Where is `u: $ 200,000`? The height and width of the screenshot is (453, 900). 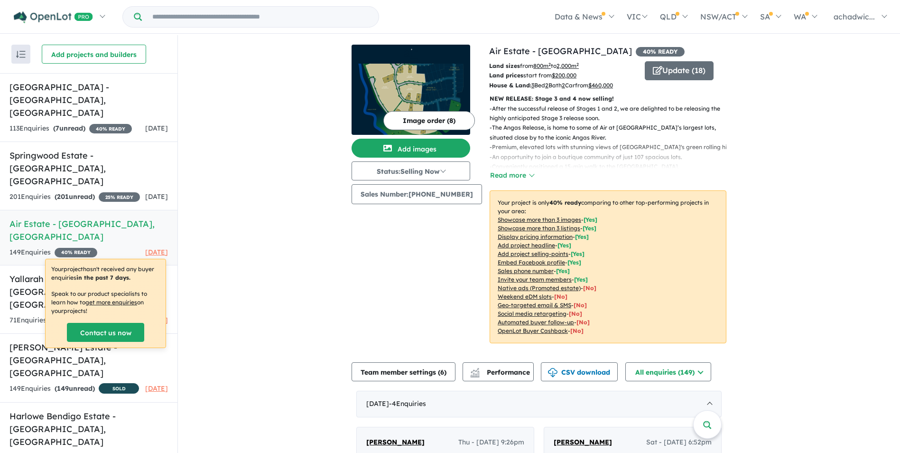
u: $ 200,000 is located at coordinates (564, 75).